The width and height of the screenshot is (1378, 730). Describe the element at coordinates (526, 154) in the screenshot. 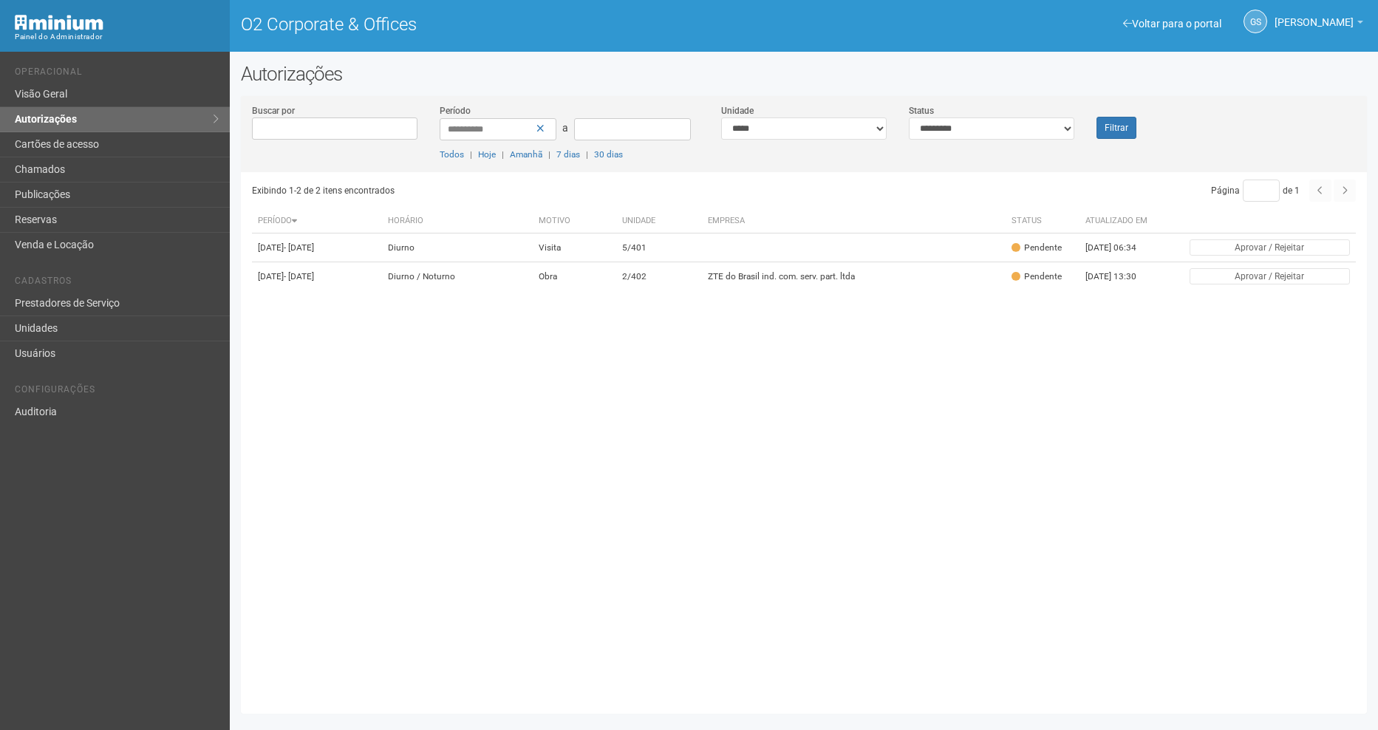

I see `a: Amanhã` at that location.